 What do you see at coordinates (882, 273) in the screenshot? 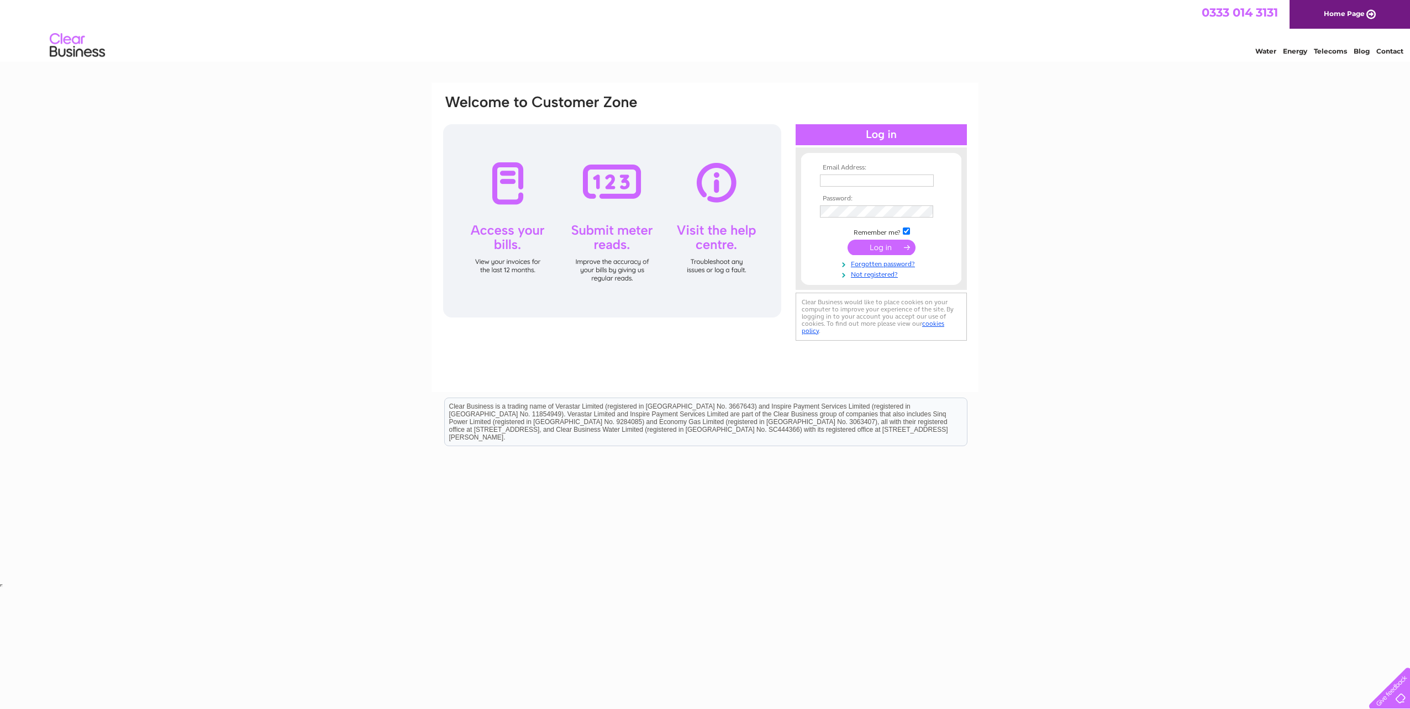
I see `a: Not registered?` at bounding box center [882, 273].